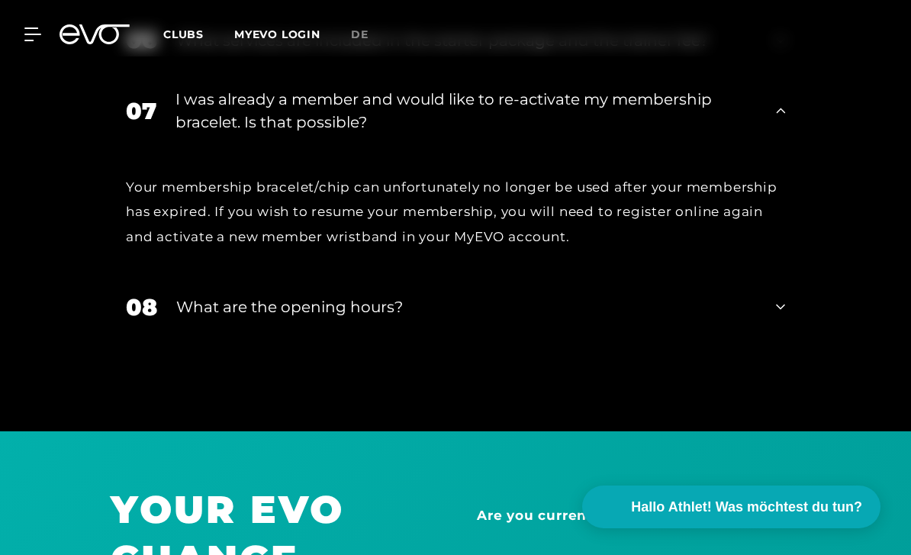 This screenshot has width=911, height=555. I want to click on div: Your membership bracelet/chip can unfortunately no longer be used after your membership has expir..., so click(456, 211).